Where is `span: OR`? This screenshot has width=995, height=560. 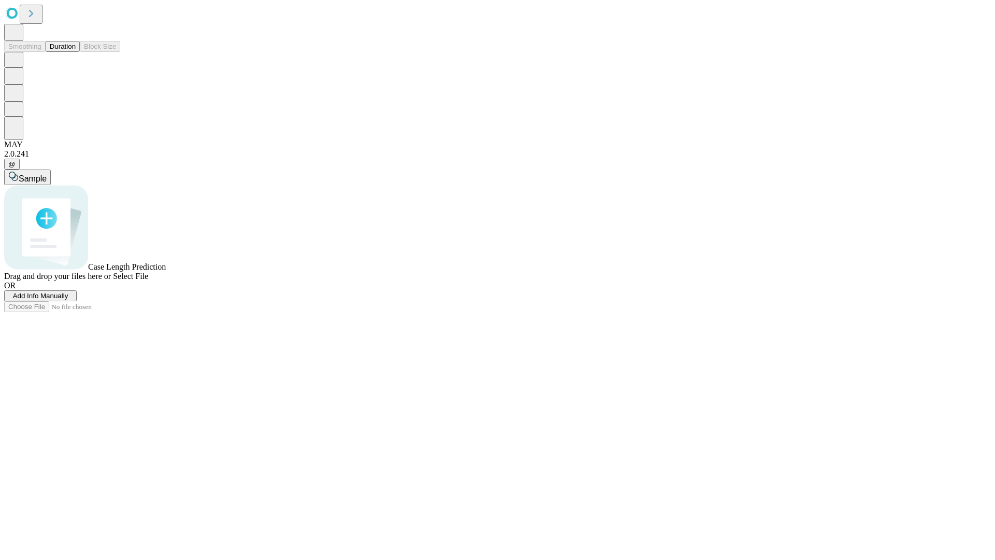
span: OR is located at coordinates (10, 285).